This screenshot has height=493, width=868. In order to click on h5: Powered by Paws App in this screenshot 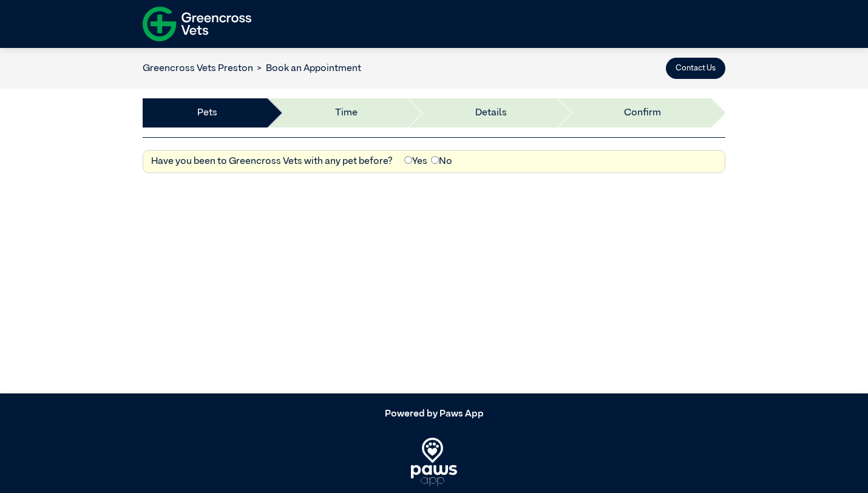, I will do `click(434, 414)`.